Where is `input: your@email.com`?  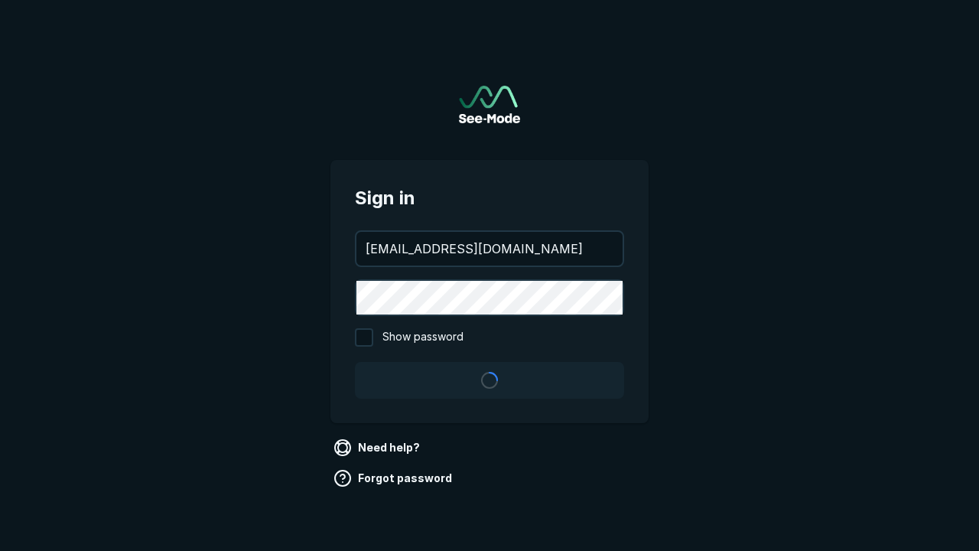 input: your@email.com is located at coordinates (490, 249).